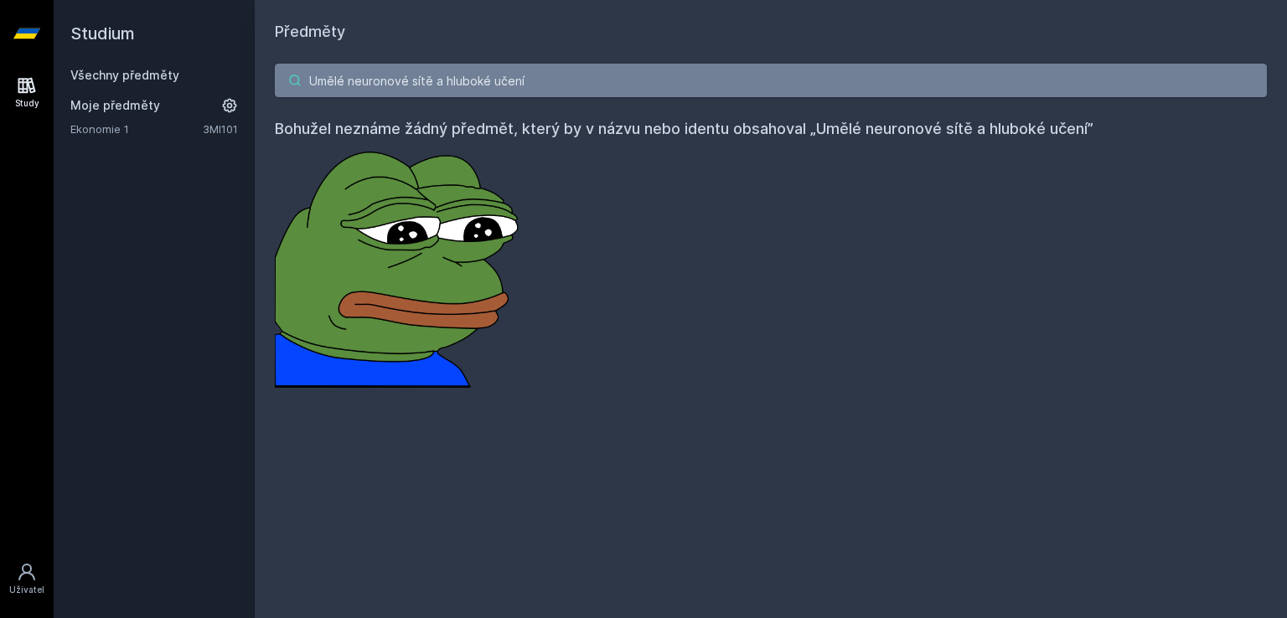 The image size is (1287, 618). What do you see at coordinates (27, 103) in the screenshot?
I see `div: Study` at bounding box center [27, 103].